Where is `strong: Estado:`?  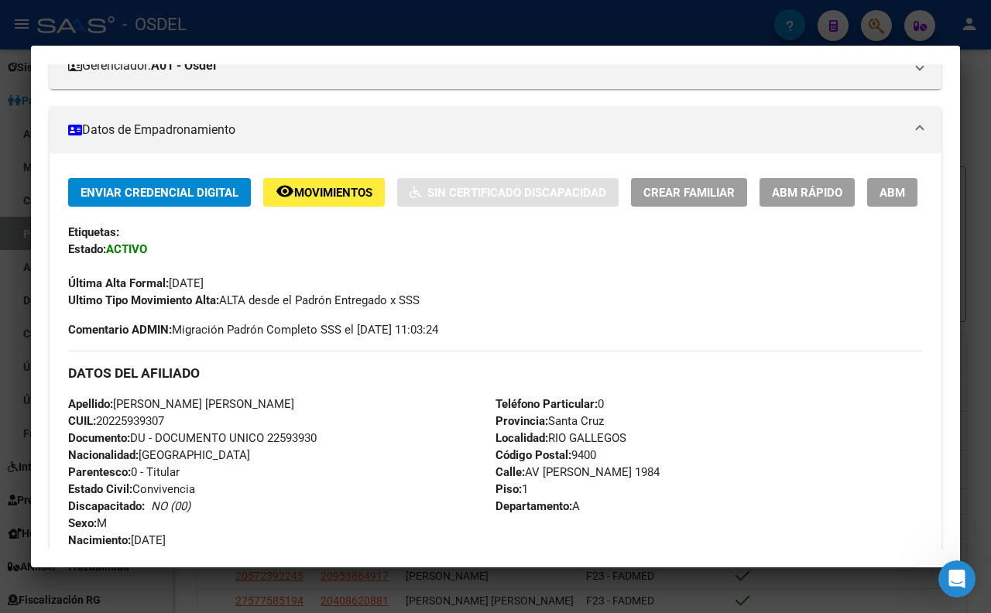
strong: Estado: is located at coordinates (87, 249).